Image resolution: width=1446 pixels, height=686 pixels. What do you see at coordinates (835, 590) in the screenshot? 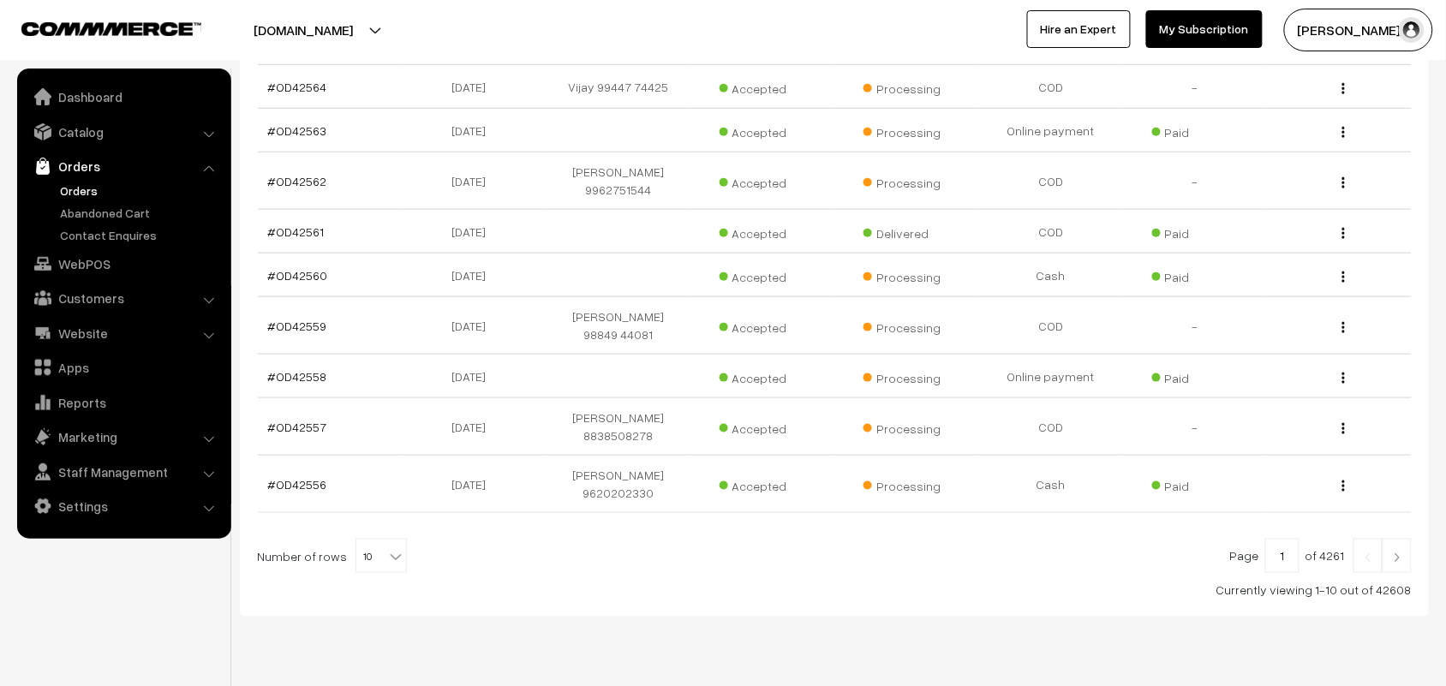
I see `div: Currently viewing 1-10 out of 42608` at bounding box center [835, 590].